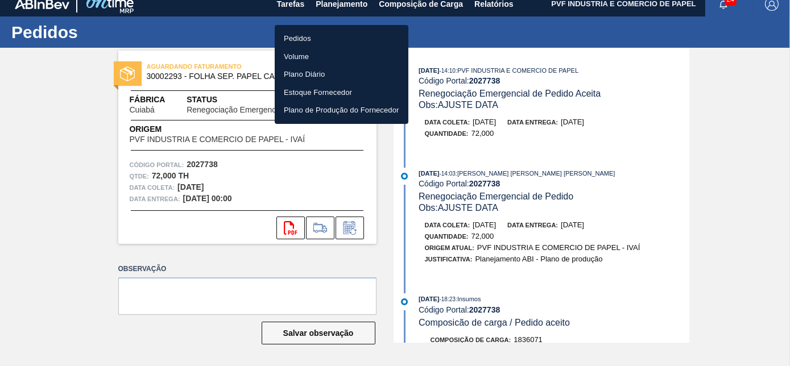 The image size is (790, 366). What do you see at coordinates (341, 110) in the screenshot?
I see `a: Plano de Produção do Fornecedor` at bounding box center [341, 110].